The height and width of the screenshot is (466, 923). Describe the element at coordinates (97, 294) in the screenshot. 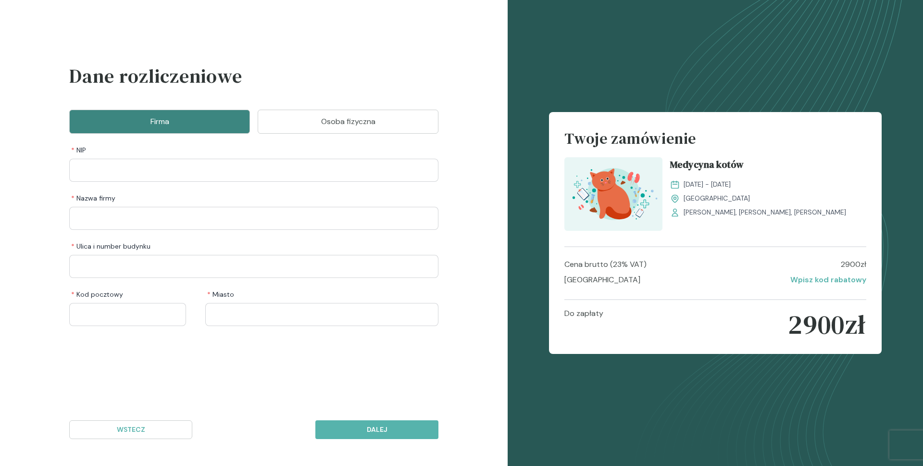

I see `span: Kod pocztowy` at that location.